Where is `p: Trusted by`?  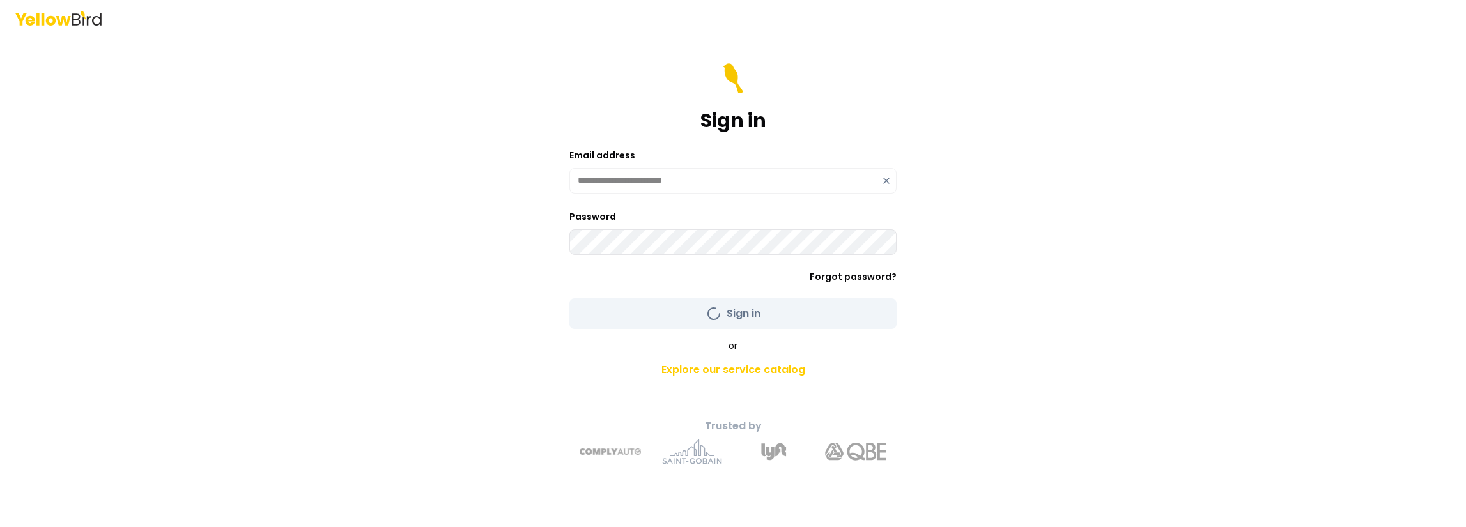
p: Trusted by is located at coordinates (733, 426).